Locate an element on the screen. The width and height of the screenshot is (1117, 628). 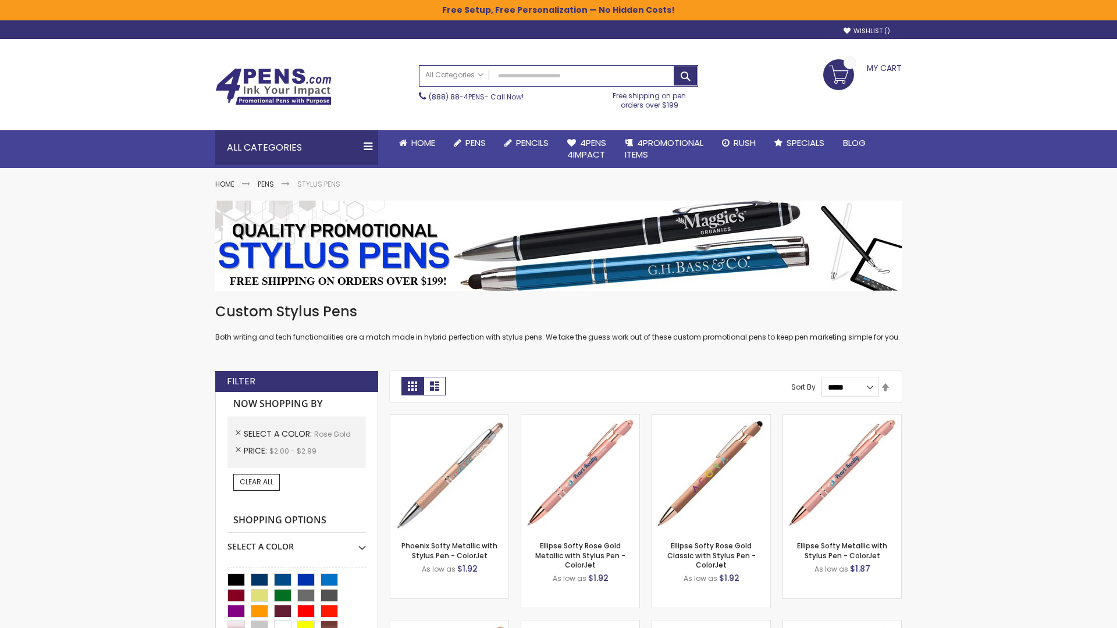
strong: Now Shopping by is located at coordinates (297, 404).